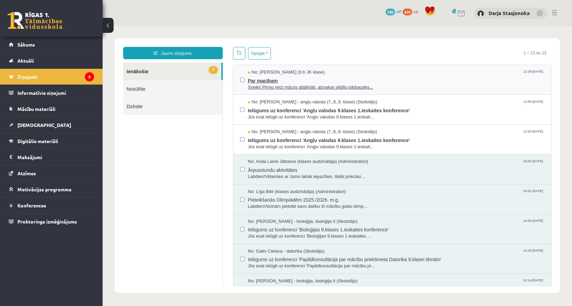 The height and width of the screenshot is (306, 572). Describe the element at coordinates (412, 11) in the screenshot. I see `a: 470 xp` at that location.